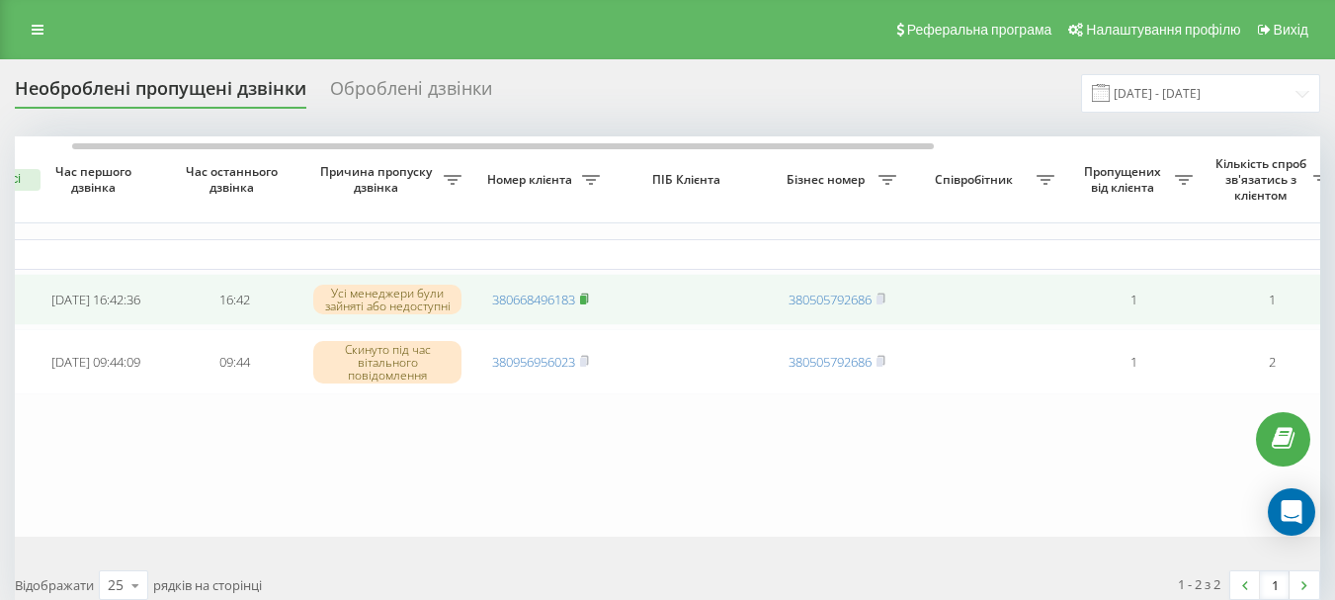 This screenshot has height=600, width=1335. I want to click on span: ПІБ Клієнта, so click(689, 180).